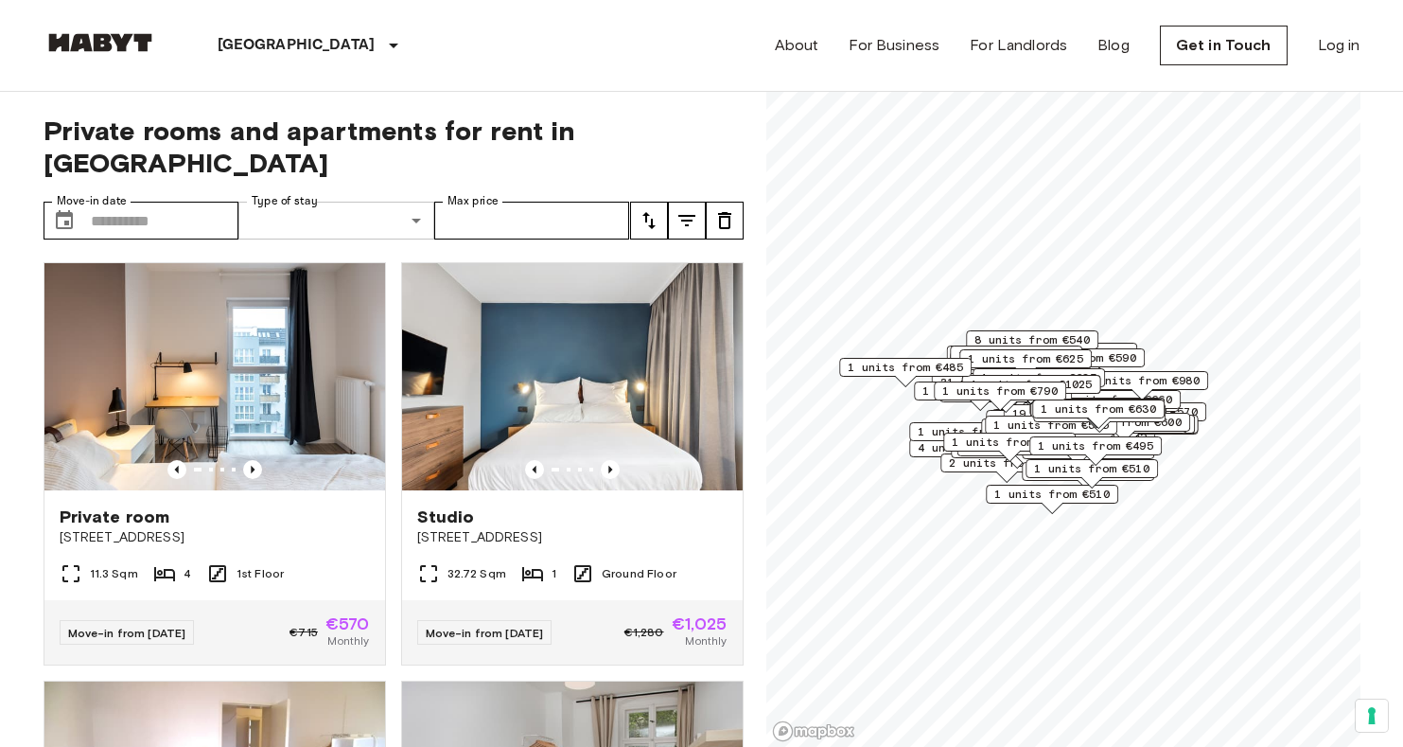  Describe the element at coordinates (215, 377) in the screenshot. I see `img: Marketing picture of unit DE-01-12-003-01Q` at that location.